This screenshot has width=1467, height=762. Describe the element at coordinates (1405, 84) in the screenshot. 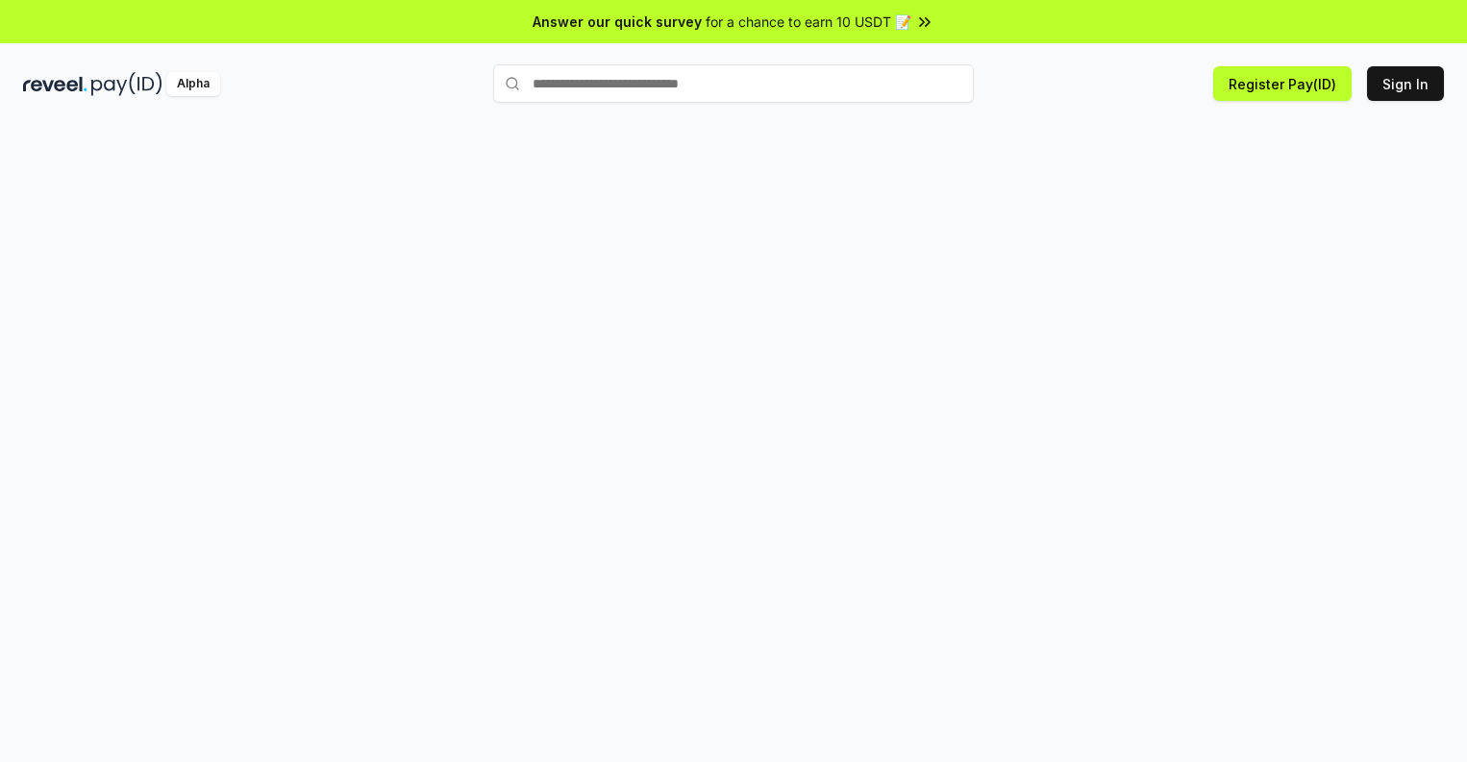

I see `button: Sign In` at that location.